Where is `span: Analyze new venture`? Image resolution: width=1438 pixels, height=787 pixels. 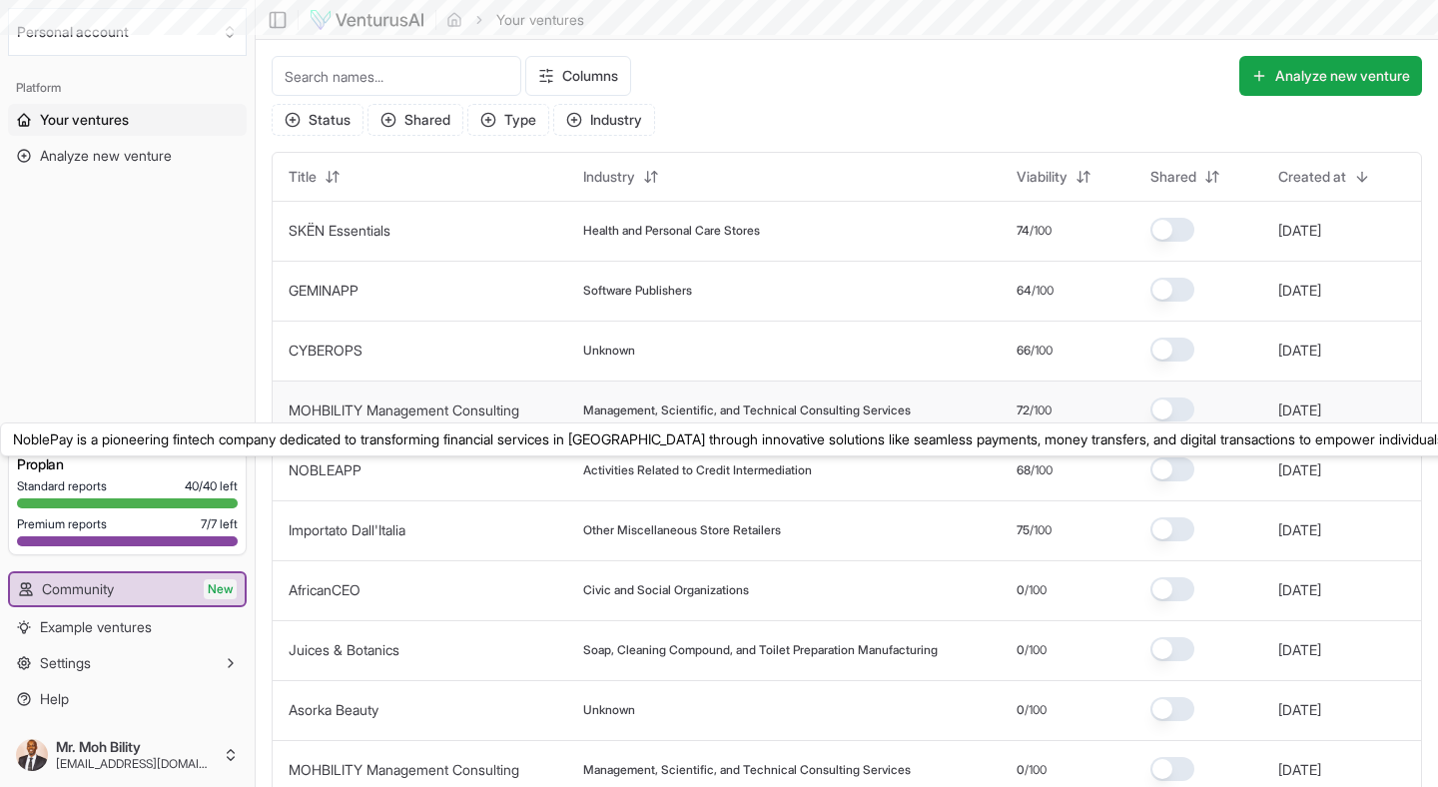 span: Analyze new venture is located at coordinates (106, 156).